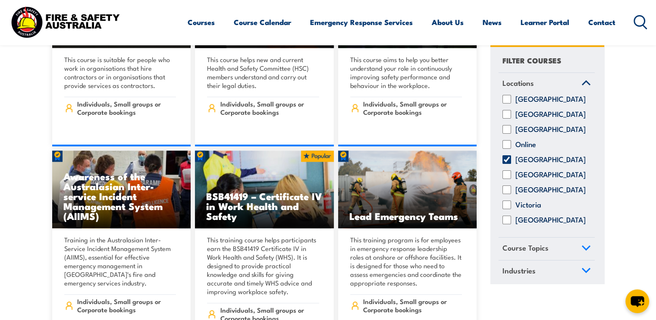  Describe the element at coordinates (408, 189) in the screenshot. I see `img: Lead Emergency Teams TRAINING` at that location.